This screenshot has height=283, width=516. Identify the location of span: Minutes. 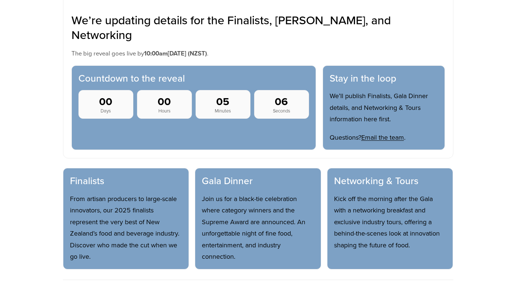
(223, 111).